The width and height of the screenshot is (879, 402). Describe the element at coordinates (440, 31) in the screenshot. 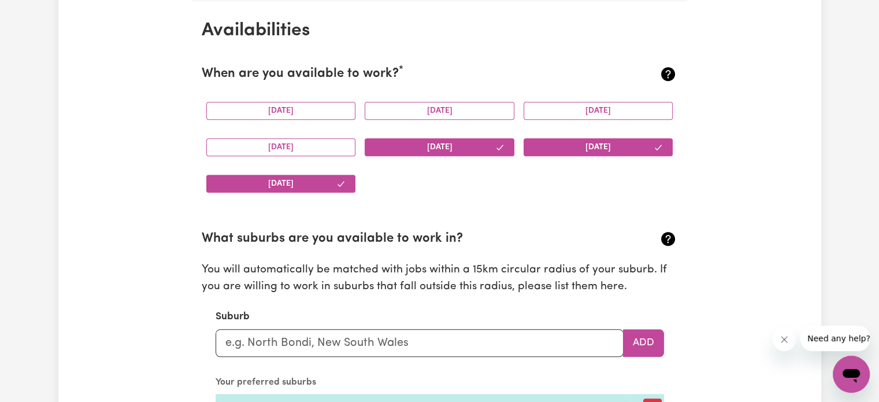

I see `h2: Availabilities` at that location.